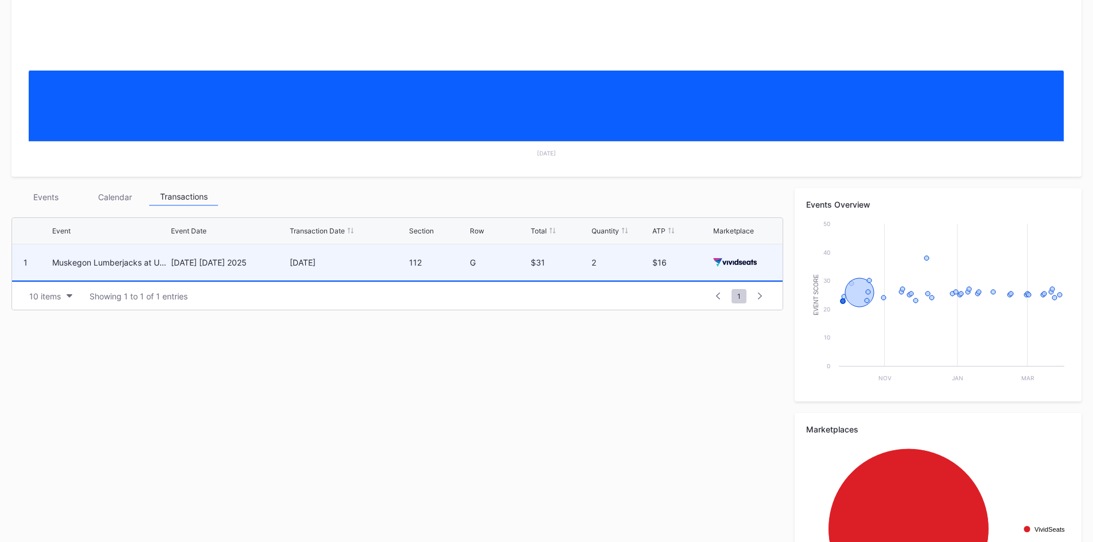  What do you see at coordinates (827, 253) in the screenshot?
I see `text: 40` at bounding box center [827, 253].